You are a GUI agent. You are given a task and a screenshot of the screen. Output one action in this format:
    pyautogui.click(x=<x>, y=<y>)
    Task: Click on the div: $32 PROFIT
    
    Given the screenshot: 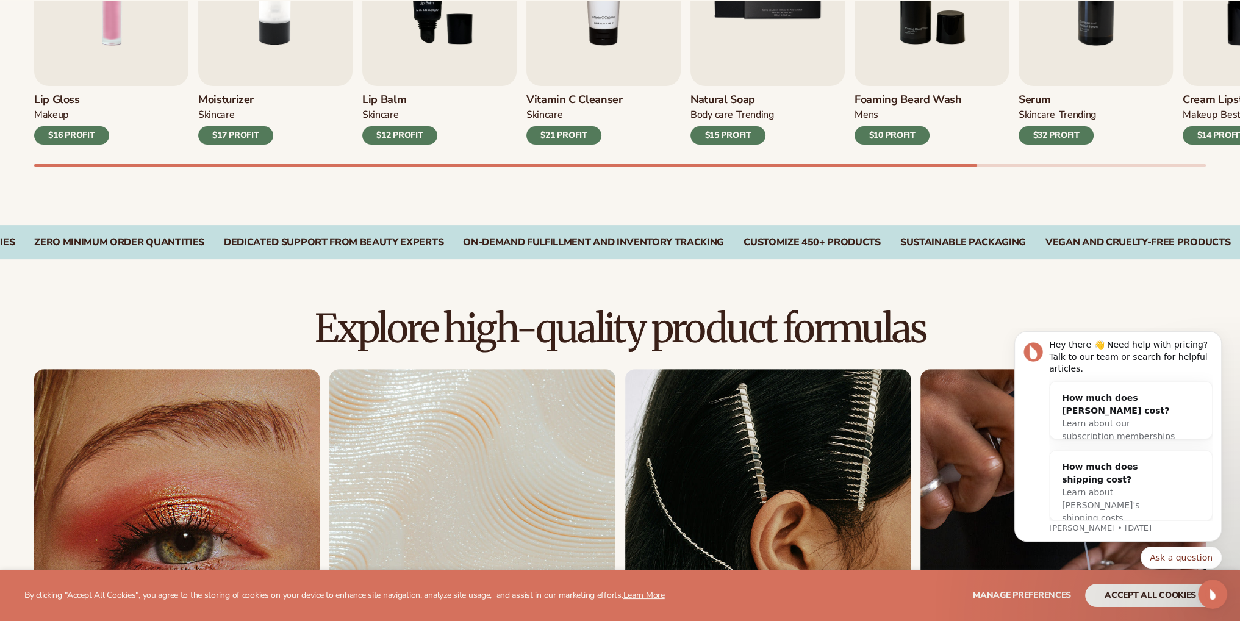 What is the action you would take?
    pyautogui.click(x=1056, y=135)
    